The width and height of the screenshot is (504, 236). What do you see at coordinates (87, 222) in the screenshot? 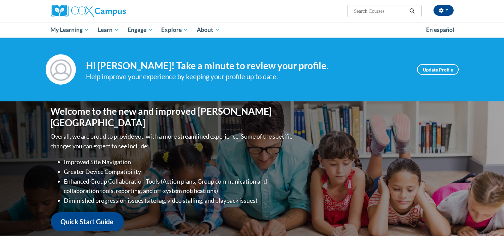
I see `a: Quick Start Guide` at bounding box center [87, 222].